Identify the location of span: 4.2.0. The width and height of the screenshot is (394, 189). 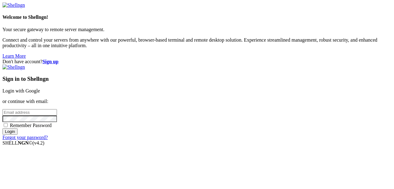
(38, 142).